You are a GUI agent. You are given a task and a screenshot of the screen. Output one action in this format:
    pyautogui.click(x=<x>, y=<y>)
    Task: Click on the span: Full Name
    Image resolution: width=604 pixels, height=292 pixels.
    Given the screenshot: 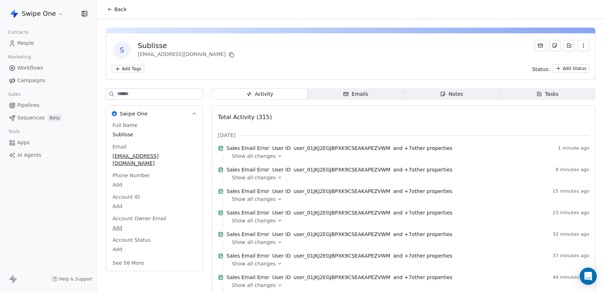 What is the action you would take?
    pyautogui.click(x=125, y=125)
    